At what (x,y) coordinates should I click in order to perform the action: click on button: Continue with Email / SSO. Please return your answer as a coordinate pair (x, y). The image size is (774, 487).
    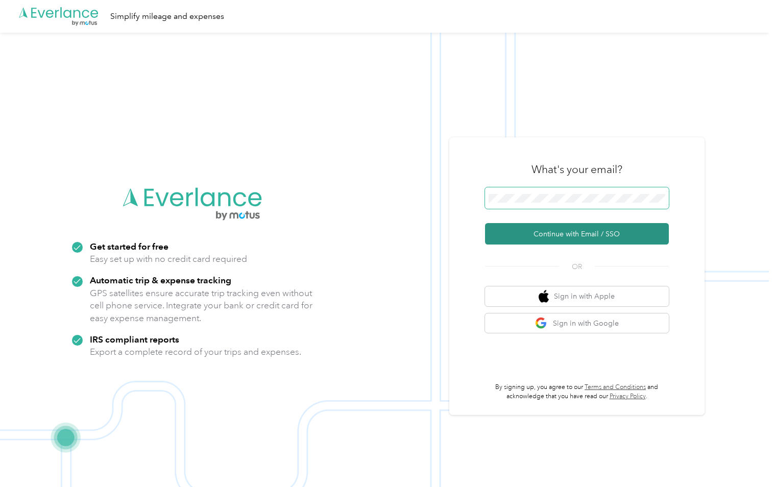
    Looking at the image, I should click on (577, 234).